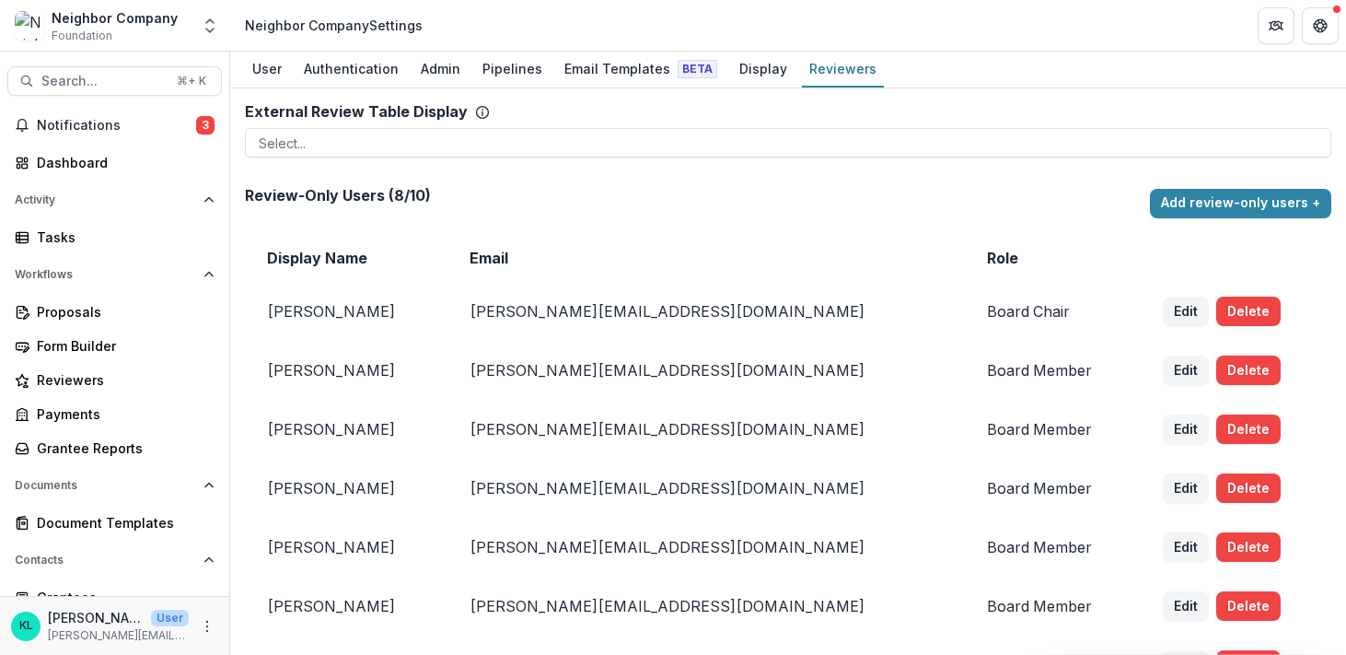  What do you see at coordinates (114, 125) in the screenshot?
I see `button: Notifications3` at bounding box center [114, 125].